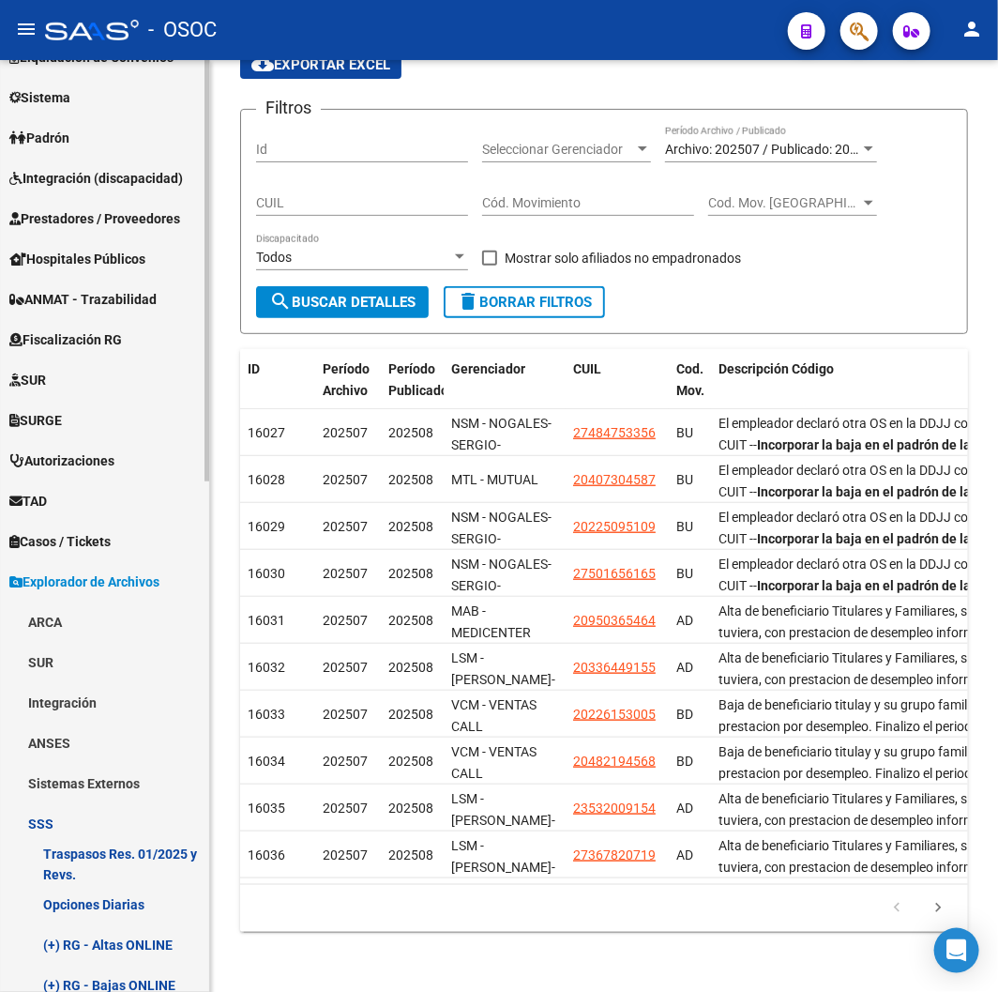  What do you see at coordinates (26, 29) in the screenshot?
I see `mat-icon: menu` at bounding box center [26, 29].